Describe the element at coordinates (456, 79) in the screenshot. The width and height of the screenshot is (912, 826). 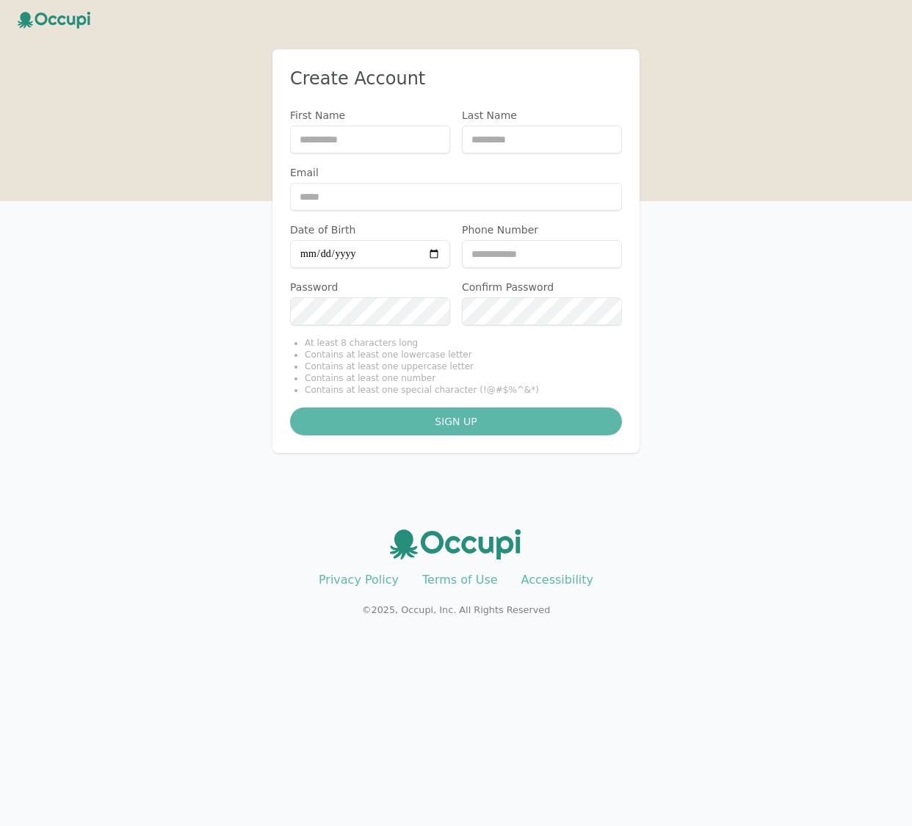
I see `h2: Create Account` at that location.